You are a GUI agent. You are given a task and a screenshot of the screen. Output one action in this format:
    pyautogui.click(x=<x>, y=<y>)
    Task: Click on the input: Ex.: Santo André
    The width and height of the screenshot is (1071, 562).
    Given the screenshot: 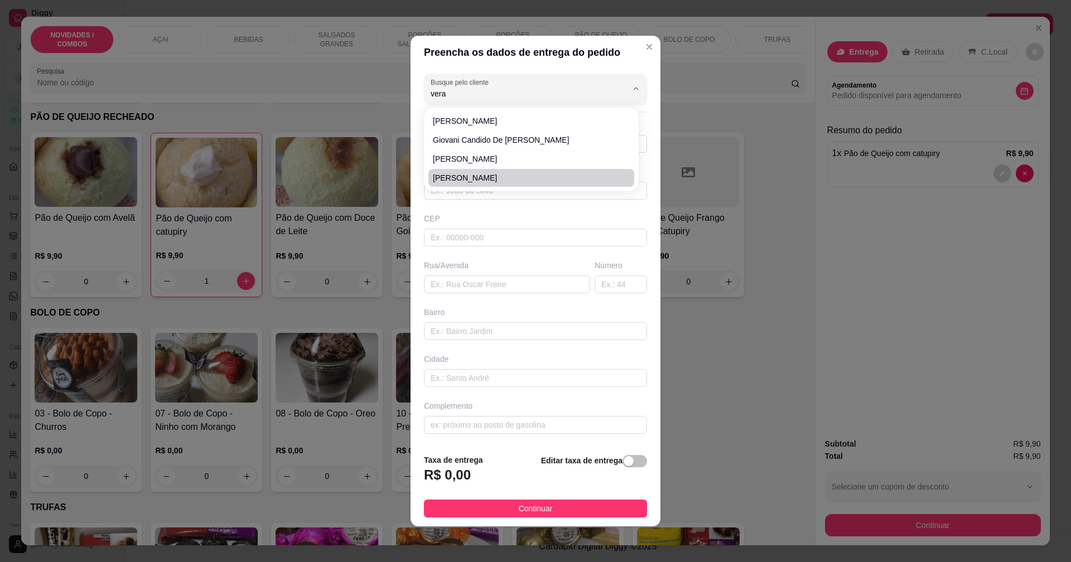 What is the action you would take?
    pyautogui.click(x=535, y=378)
    